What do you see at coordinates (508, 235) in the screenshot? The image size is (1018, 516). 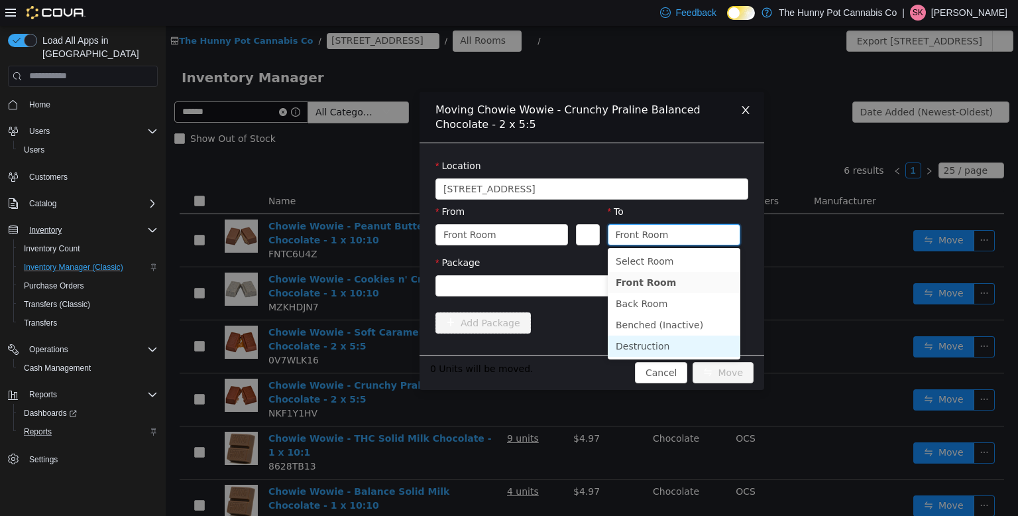 I see `li: Select Room` at bounding box center [508, 235].